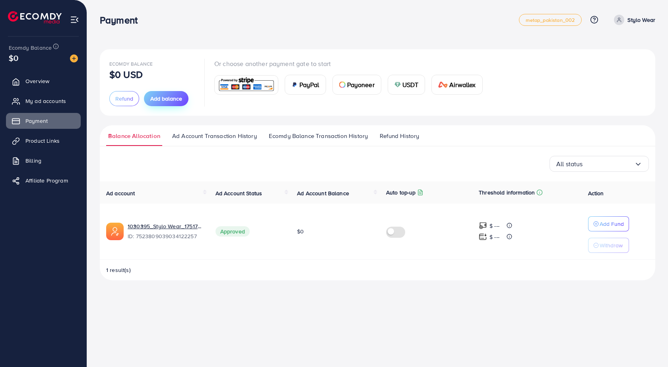  Describe the element at coordinates (35, 17) in the screenshot. I see `a: logo` at that location.